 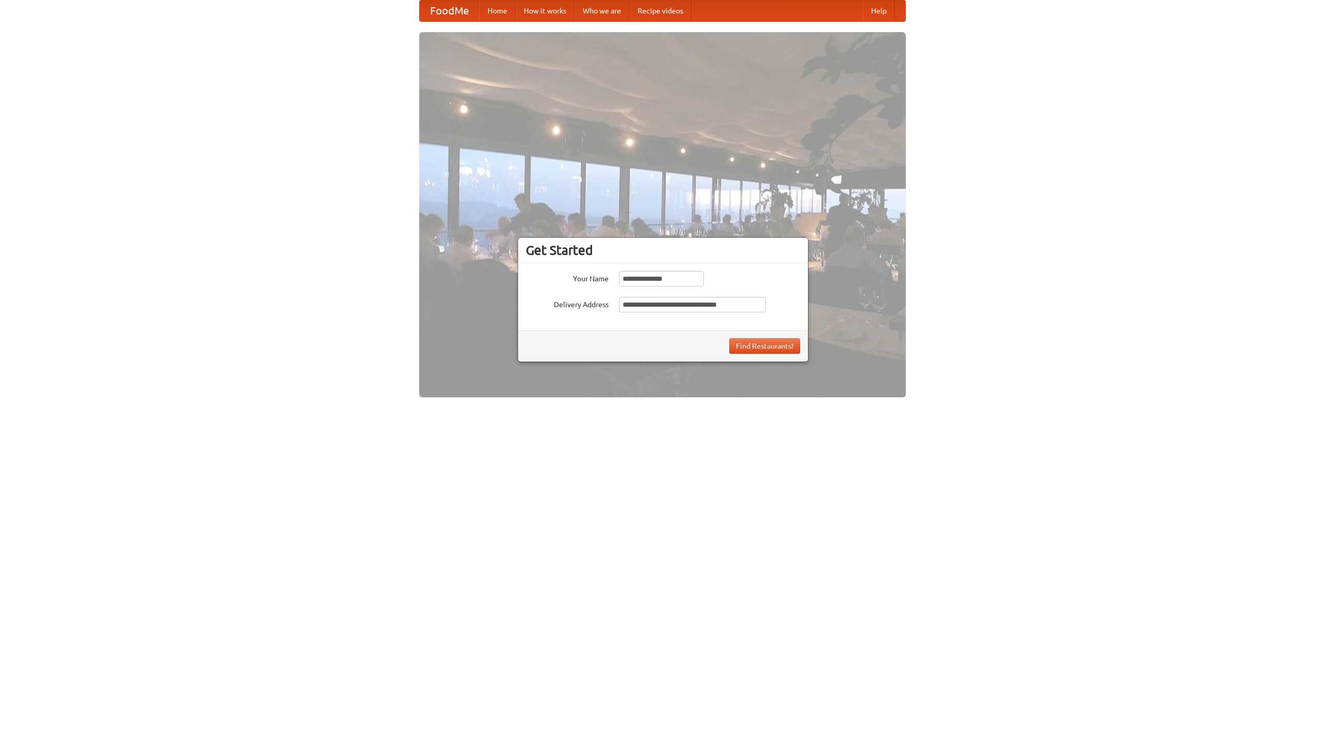 What do you see at coordinates (567, 303) in the screenshot?
I see `label: Delivery Address` at bounding box center [567, 303].